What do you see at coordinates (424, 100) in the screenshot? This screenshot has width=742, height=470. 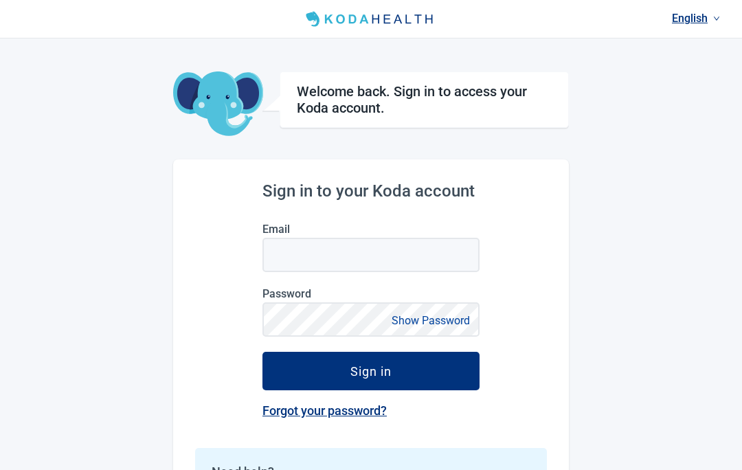 I see `h1: Welcome back. Sign in to access your Koda account.` at bounding box center [424, 100].